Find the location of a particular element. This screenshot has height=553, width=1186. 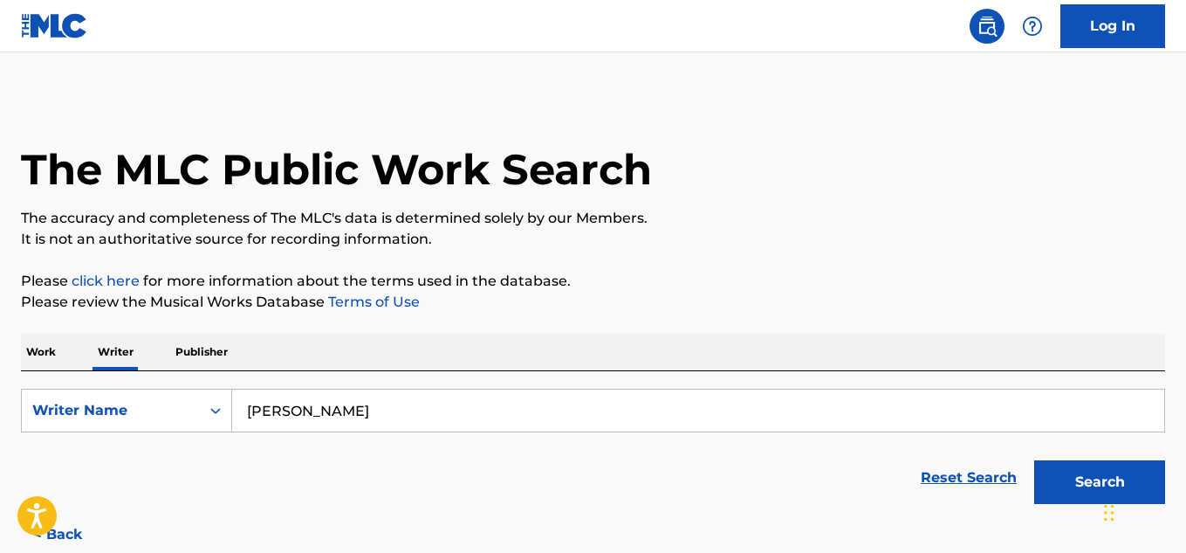

p: Writer is located at coordinates (115, 352).